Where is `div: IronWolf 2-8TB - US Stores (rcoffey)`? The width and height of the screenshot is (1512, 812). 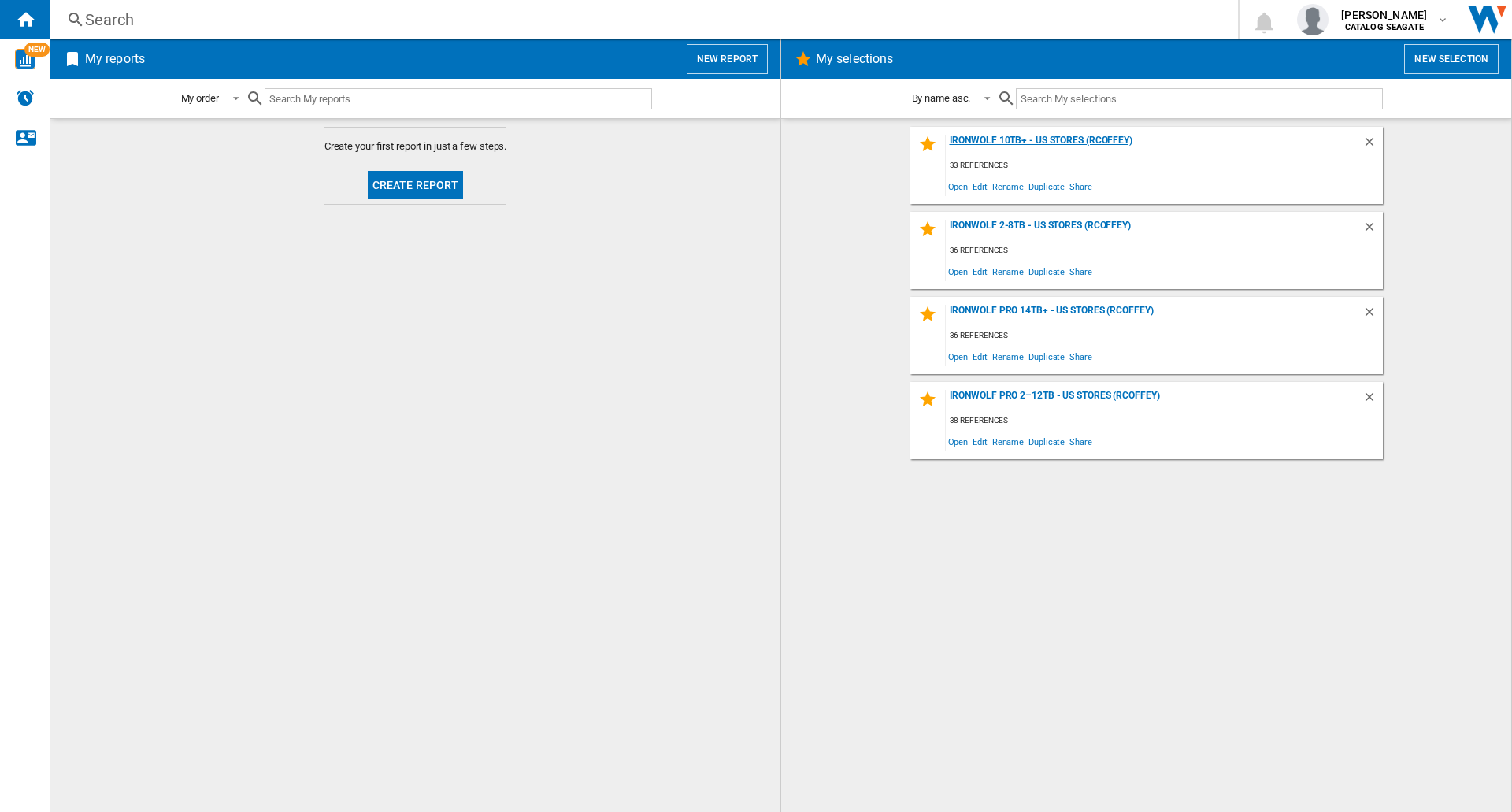
div: IronWolf 2-8TB - US Stores (rcoffey) is located at coordinates (1153, 230).